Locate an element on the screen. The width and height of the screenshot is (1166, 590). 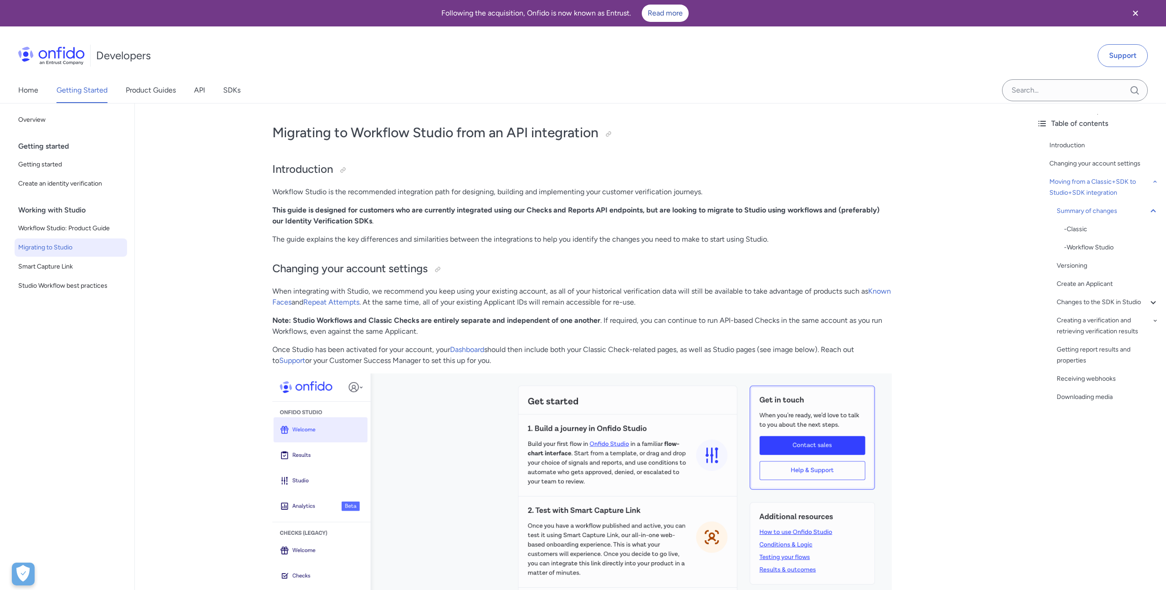
a: Studio Workflow best practices is located at coordinates (71, 286).